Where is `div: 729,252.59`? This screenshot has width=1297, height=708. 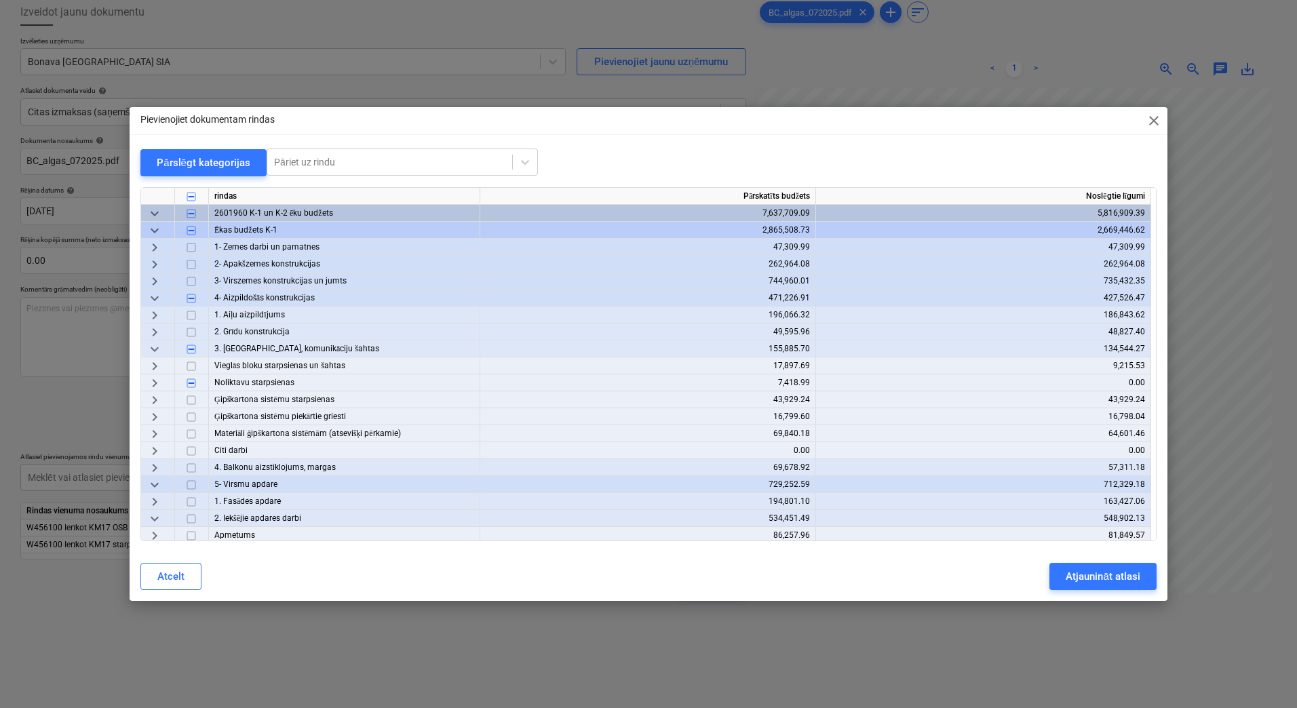
div: 729,252.59 is located at coordinates (648, 484).